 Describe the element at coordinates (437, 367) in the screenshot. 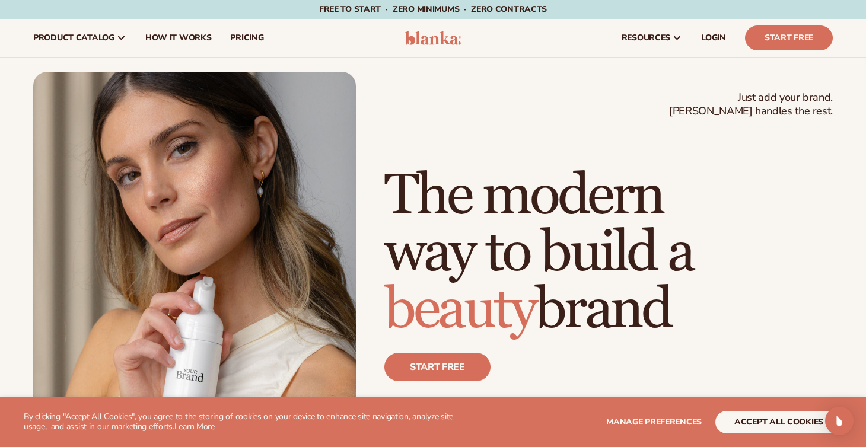

I see `a: Start free` at that location.